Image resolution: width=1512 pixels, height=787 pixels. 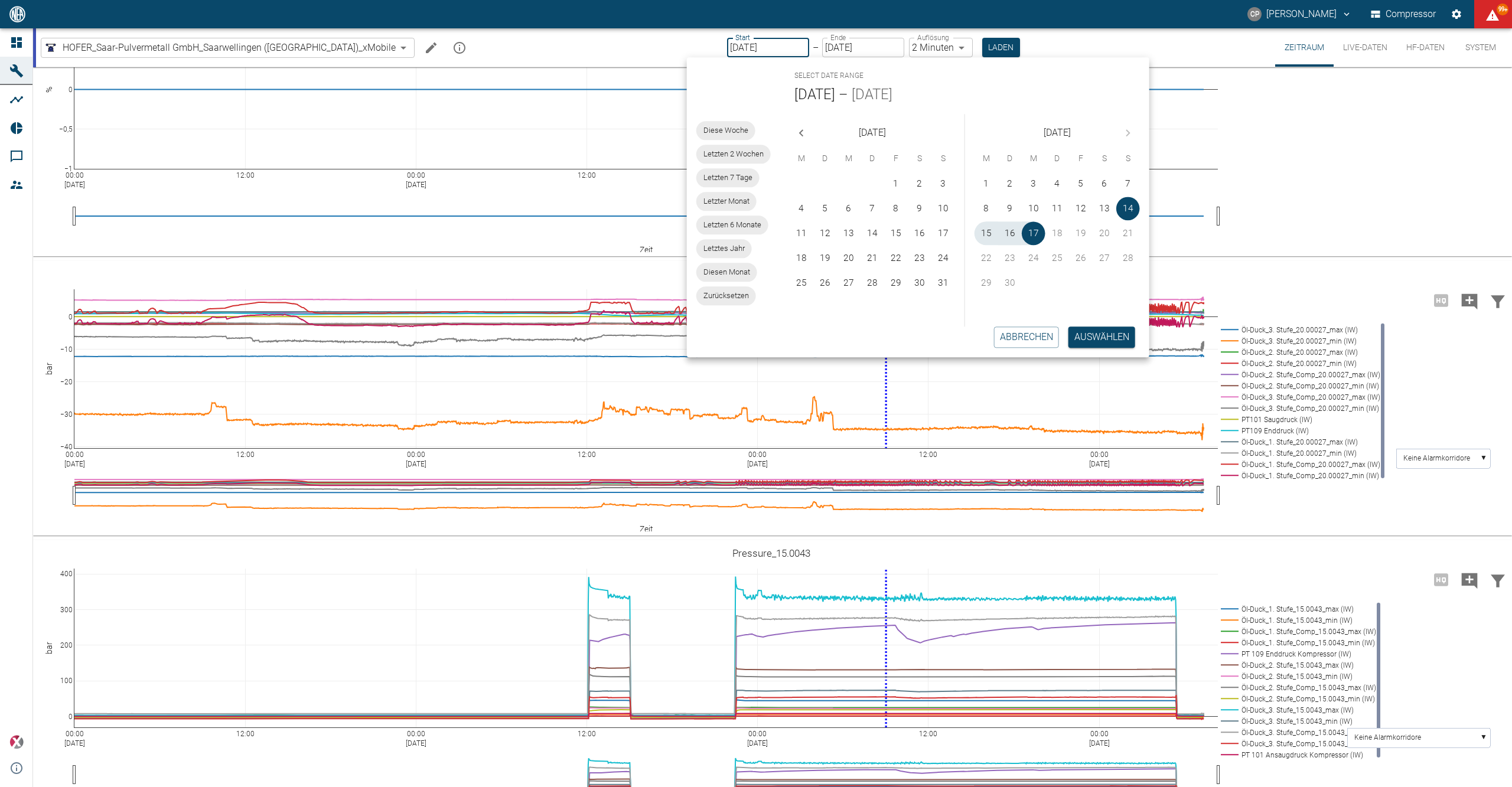 What do you see at coordinates (801, 208) in the screenshot?
I see `button: 4` at bounding box center [801, 208].